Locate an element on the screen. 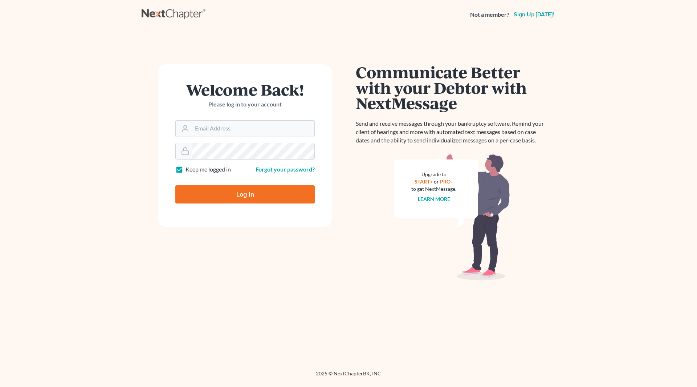  a: START+ is located at coordinates (424, 181).